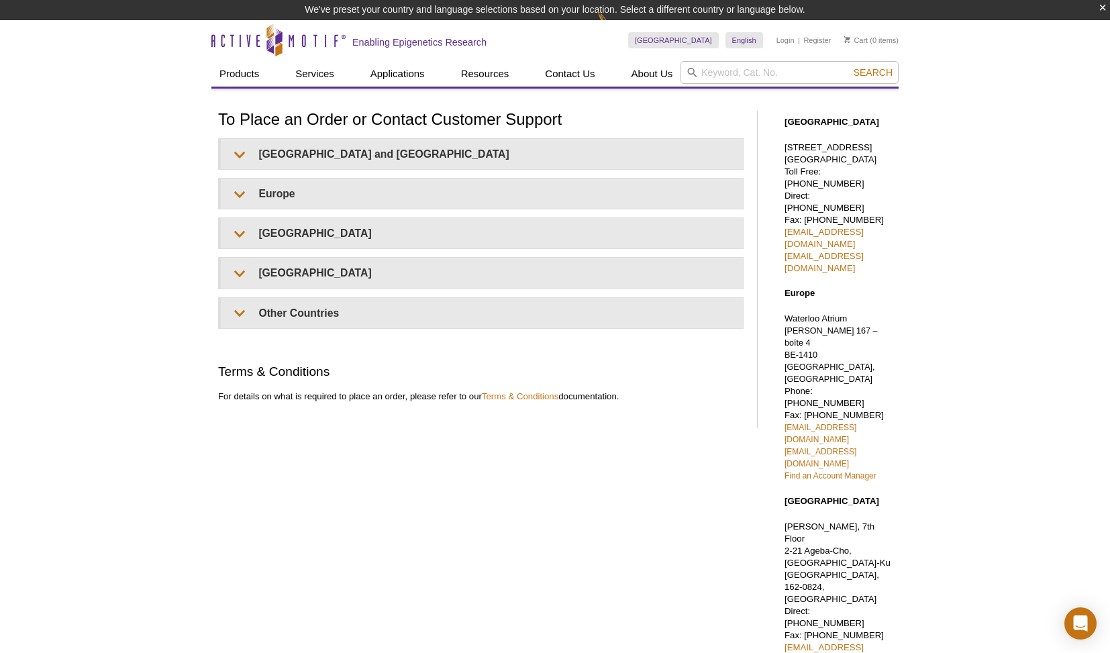 This screenshot has height=653, width=1110. I want to click on button: Search, so click(873, 72).